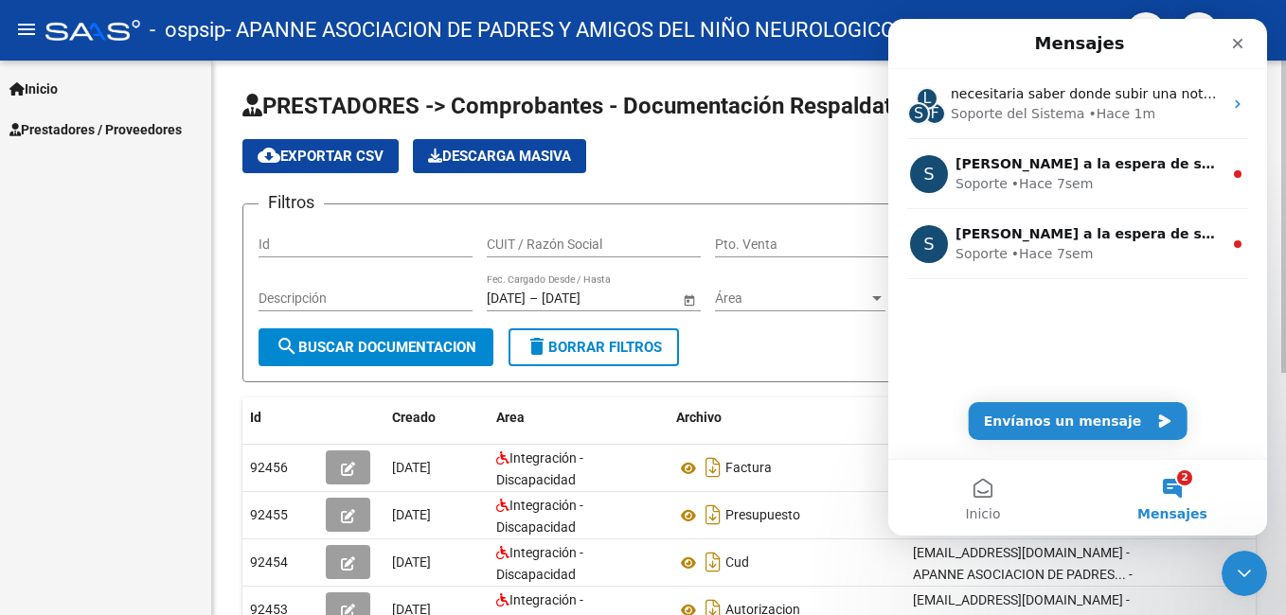 The height and width of the screenshot is (615, 1286). I want to click on span: Descarga Masiva, so click(499, 156).